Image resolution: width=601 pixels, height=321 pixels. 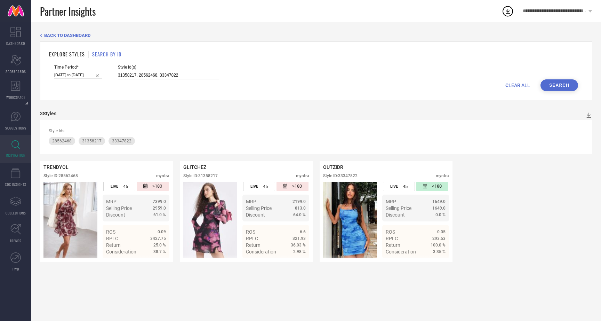 What do you see at coordinates (441, 232) in the screenshot?
I see `span: 0.05` at bounding box center [441, 232].